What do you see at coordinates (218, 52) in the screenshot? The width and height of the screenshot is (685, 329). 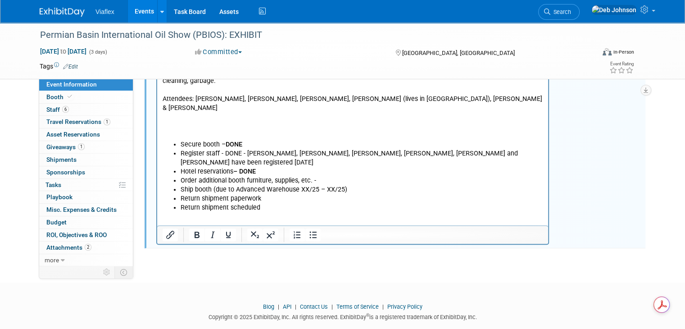 I see `button: Committed` at bounding box center [218, 52].